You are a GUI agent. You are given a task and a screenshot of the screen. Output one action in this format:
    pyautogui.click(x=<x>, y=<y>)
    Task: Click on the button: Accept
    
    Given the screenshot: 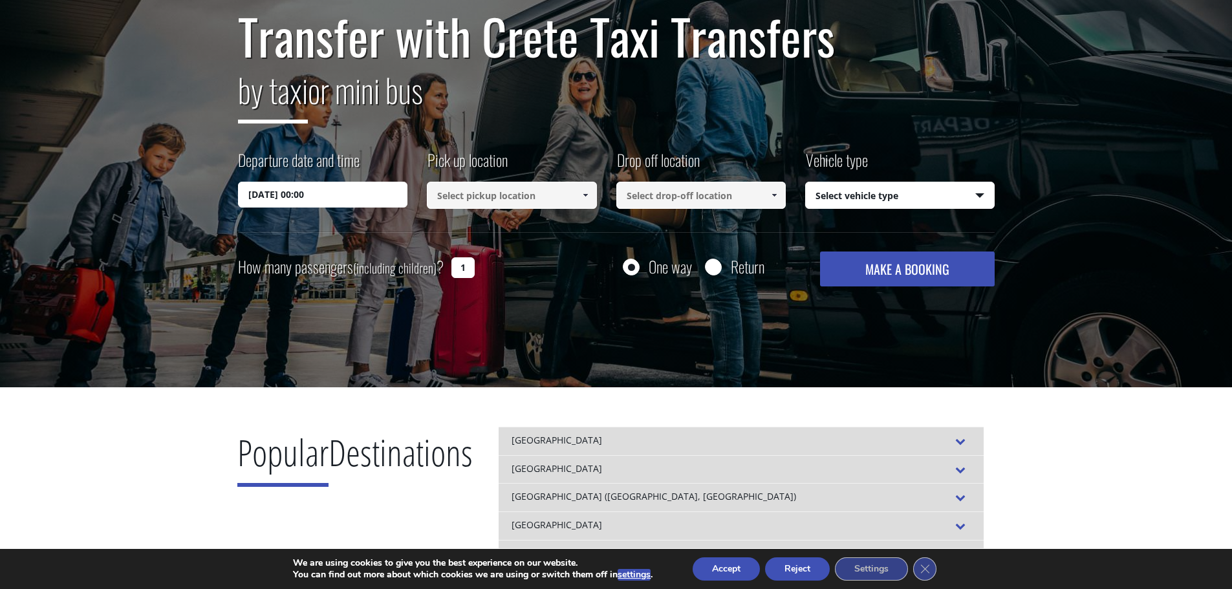 What is the action you would take?
    pyautogui.click(x=727, y=569)
    